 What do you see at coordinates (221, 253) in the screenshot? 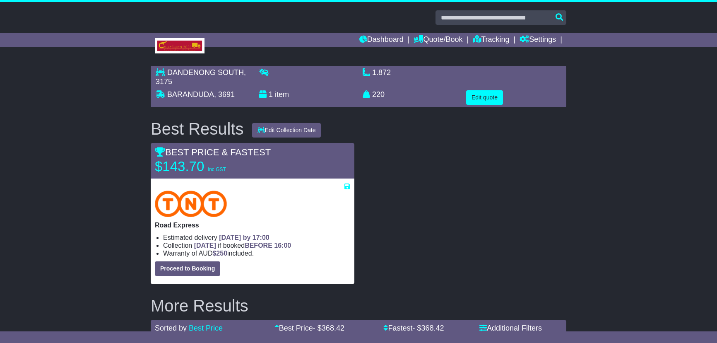
I see `span: 250` at bounding box center [221, 253].